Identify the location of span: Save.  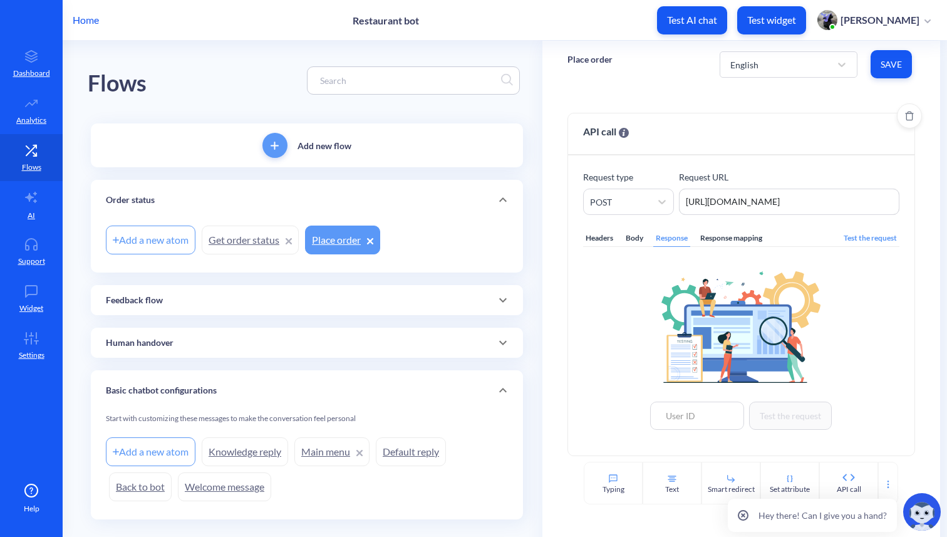
(891, 64).